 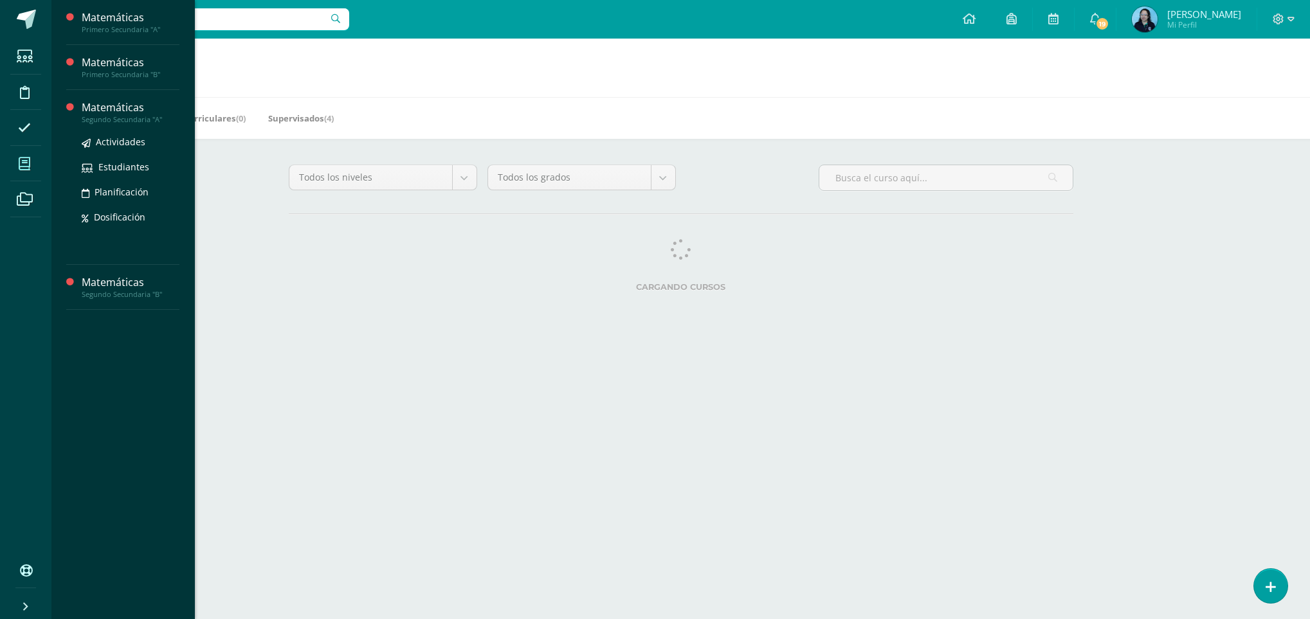 I want to click on span: Planificación, so click(x=122, y=192).